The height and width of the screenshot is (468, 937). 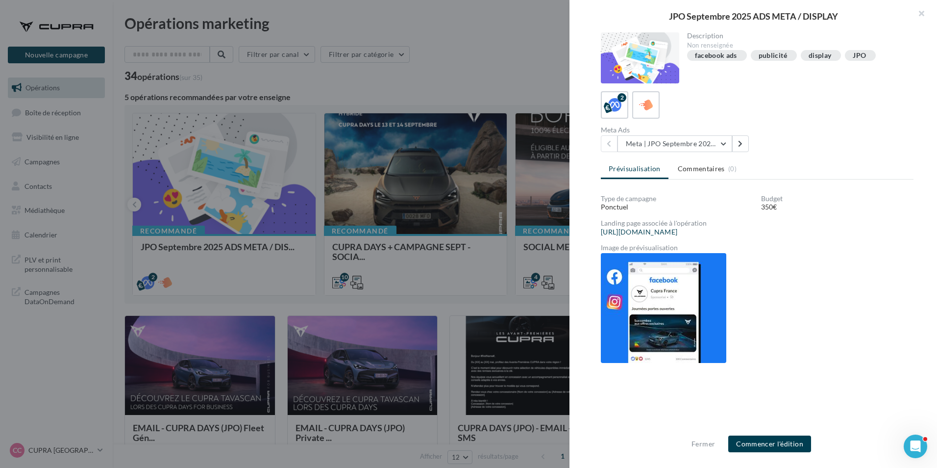 I want to click on div: display, so click(x=820, y=55).